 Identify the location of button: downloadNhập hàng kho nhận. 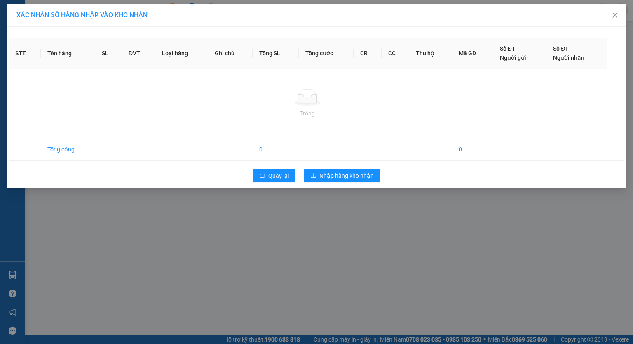
(342, 176).